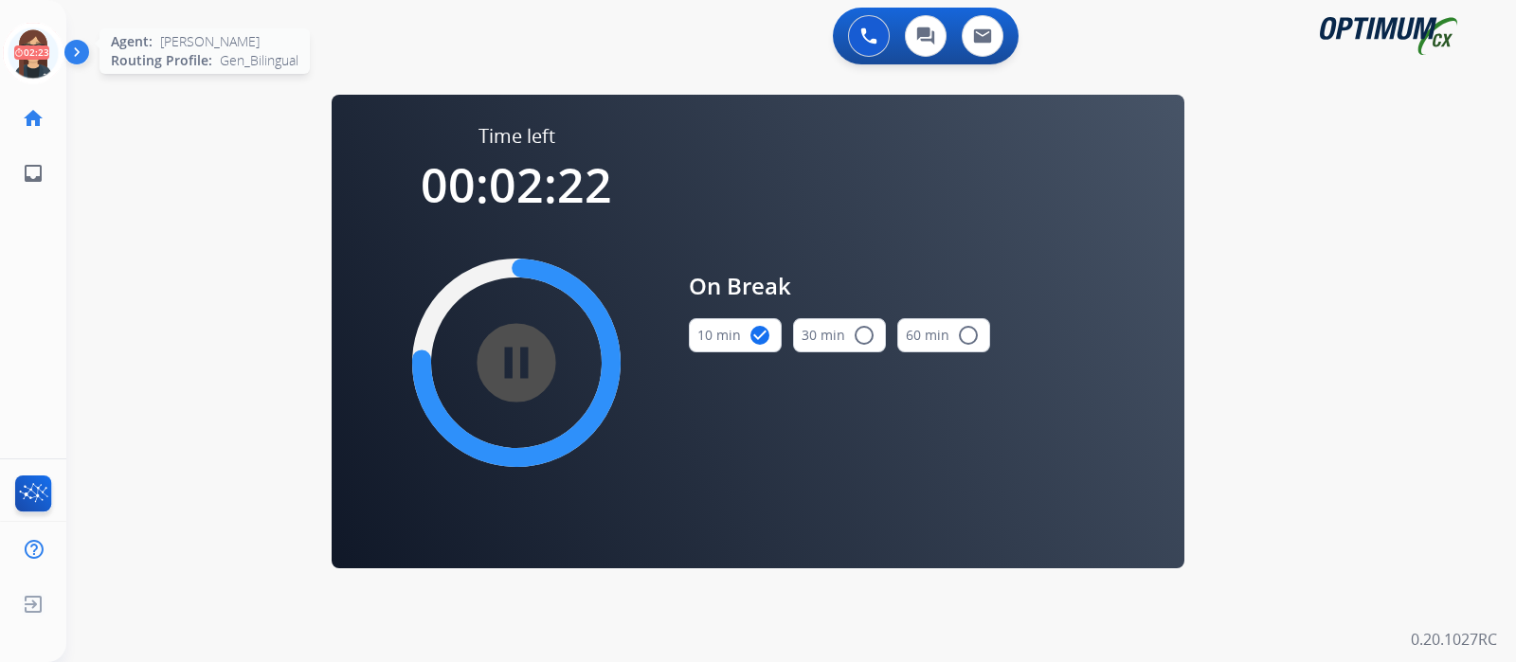 Image resolution: width=1516 pixels, height=662 pixels. What do you see at coordinates (840, 286) in the screenshot?
I see `span: On Break` at bounding box center [840, 286].